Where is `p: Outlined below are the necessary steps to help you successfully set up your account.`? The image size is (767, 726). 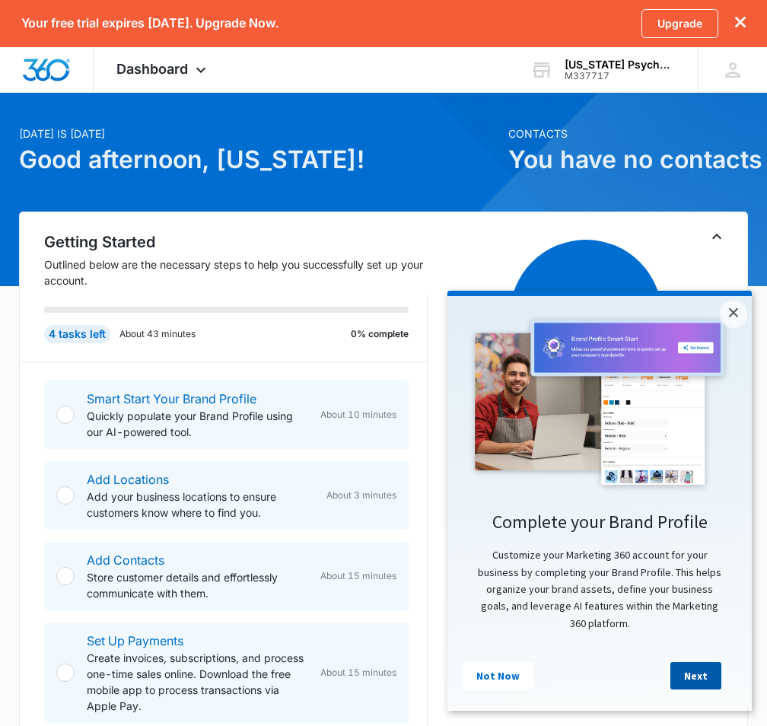
p: Outlined below are the necessary steps to help you successfully set up your account. is located at coordinates (236, 272).